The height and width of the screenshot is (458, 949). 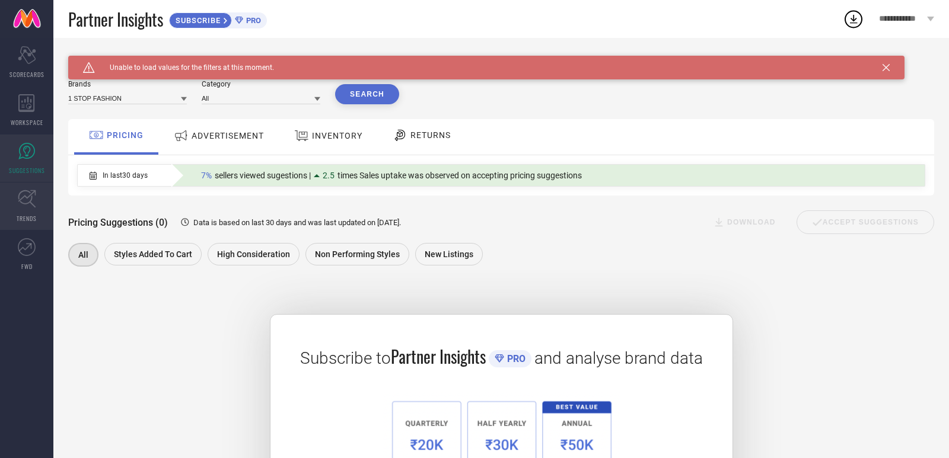 What do you see at coordinates (459, 175) in the screenshot?
I see `span: times Sales uptake was observed on accepting pricing suggestions` at bounding box center [459, 175].